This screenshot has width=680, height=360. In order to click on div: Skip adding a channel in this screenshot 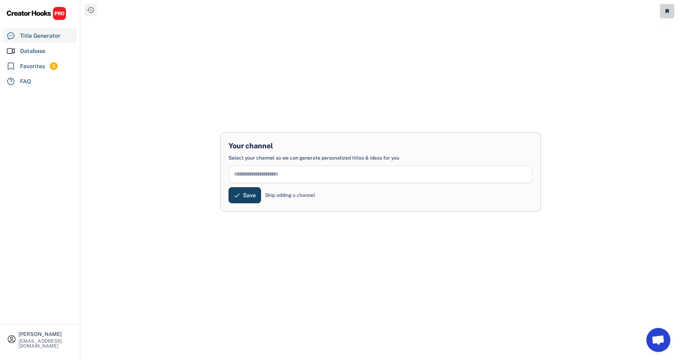, I will do `click(290, 195)`.